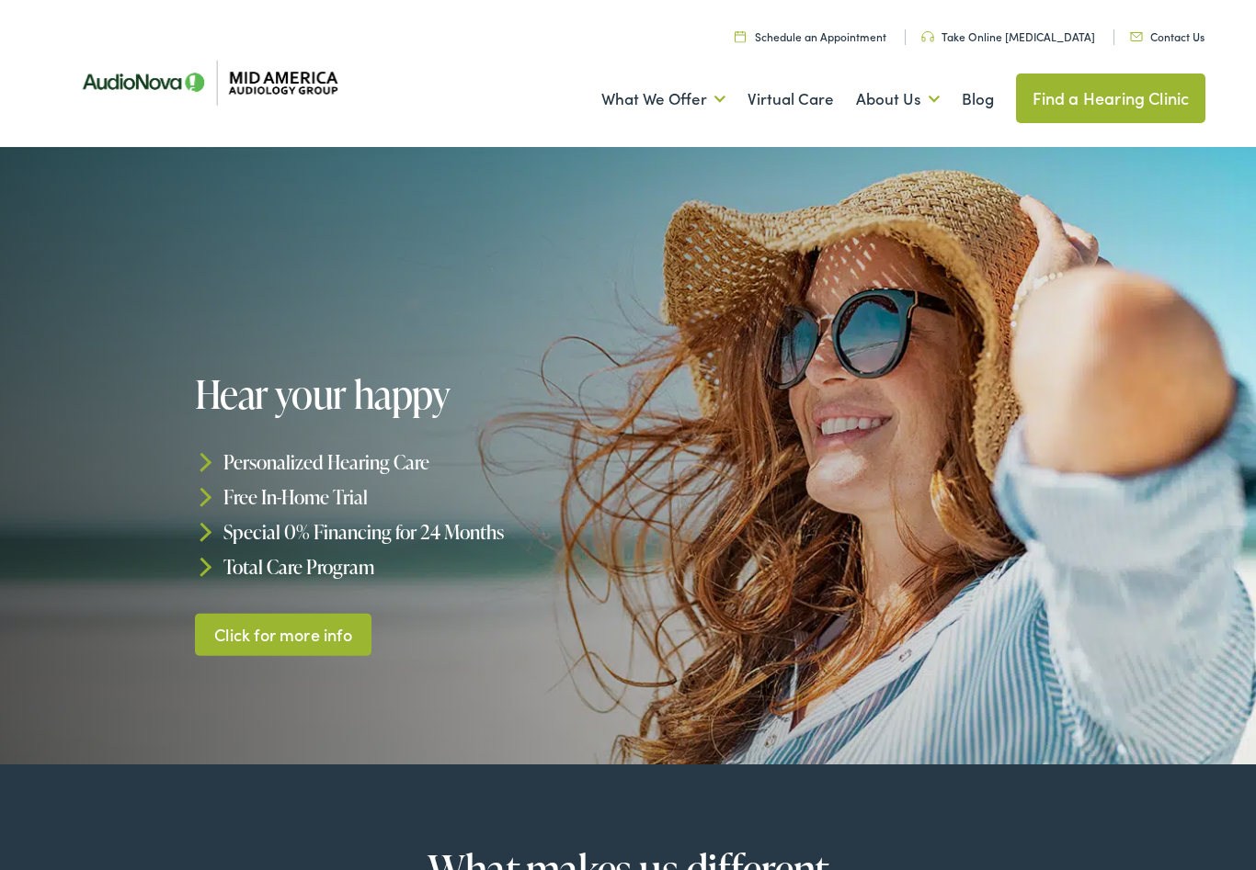 The image size is (1256, 870). Describe the element at coordinates (791, 99) in the screenshot. I see `a: Virtual Care` at that location.